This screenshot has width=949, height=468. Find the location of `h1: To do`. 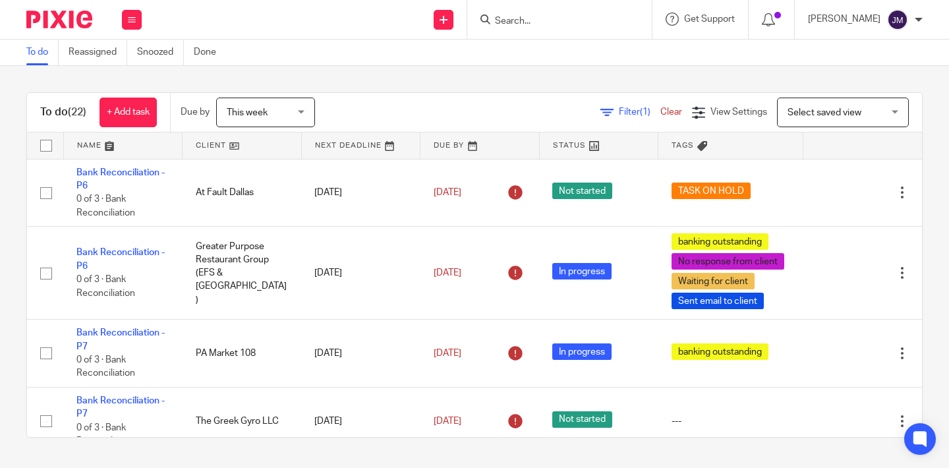

h1: To do is located at coordinates (63, 112).